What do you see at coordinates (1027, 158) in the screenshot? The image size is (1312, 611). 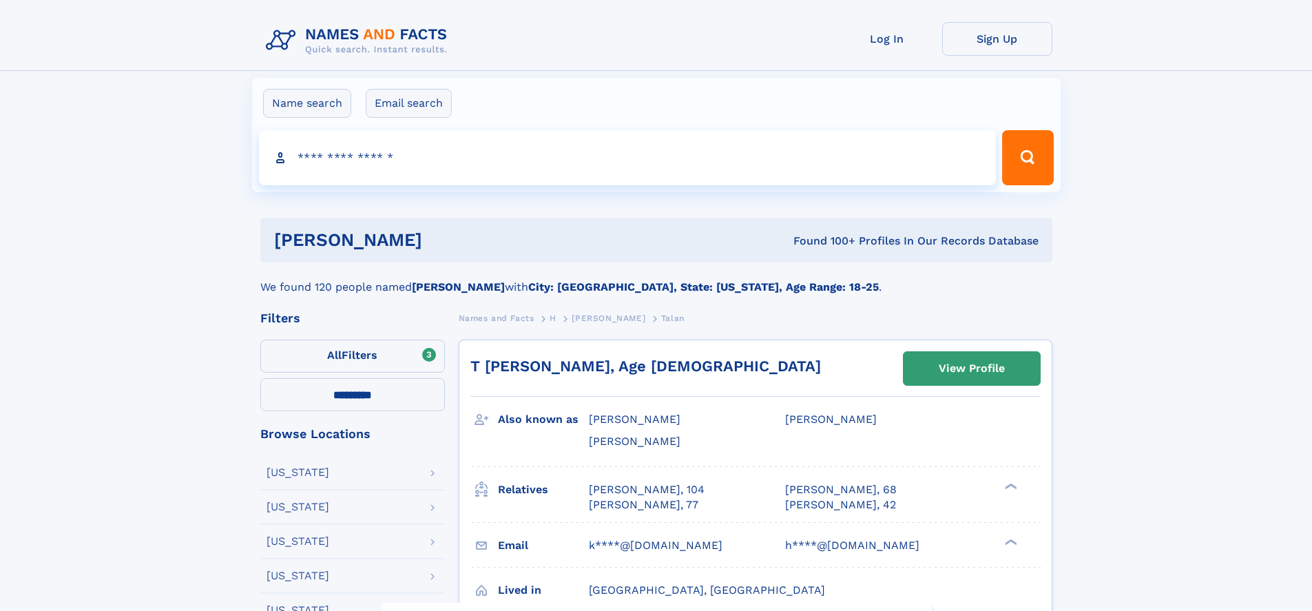 I see `button: Search Button` at bounding box center [1027, 158].